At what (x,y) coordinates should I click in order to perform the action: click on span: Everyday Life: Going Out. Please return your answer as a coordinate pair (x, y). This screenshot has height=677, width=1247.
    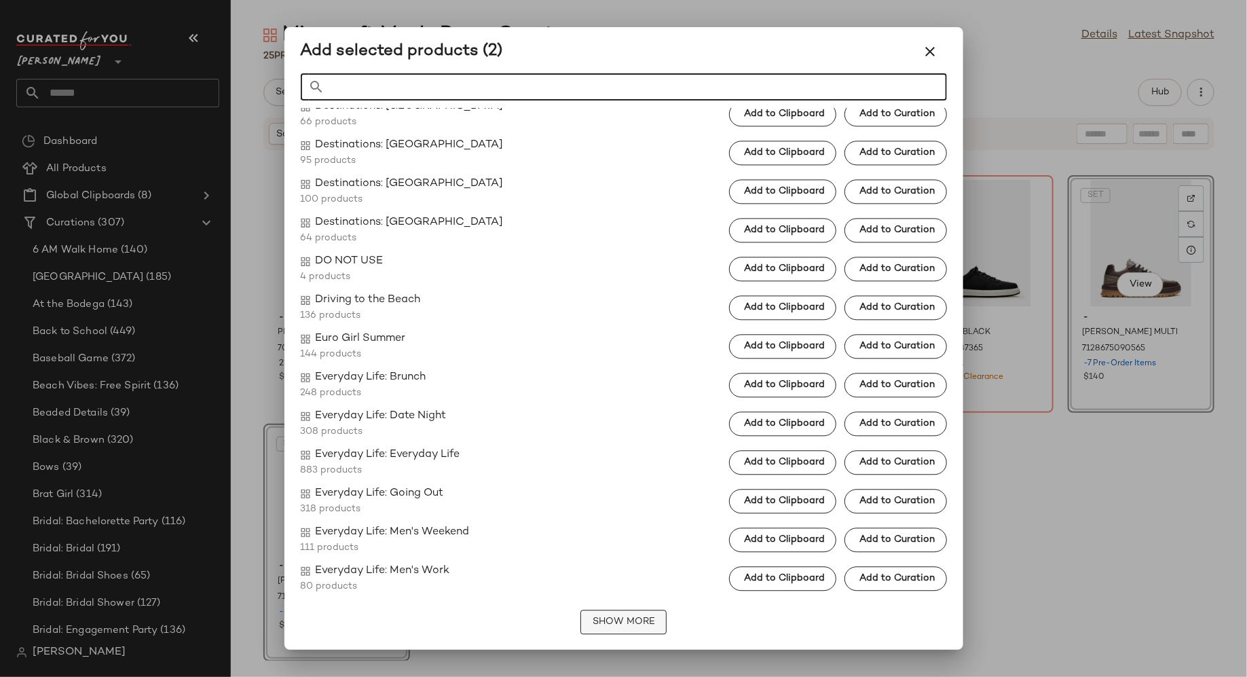
    Looking at the image, I should click on (380, 494).